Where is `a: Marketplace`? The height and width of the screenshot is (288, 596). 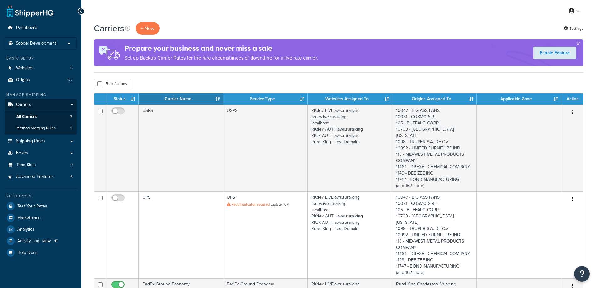
a: Marketplace is located at coordinates (41, 218).